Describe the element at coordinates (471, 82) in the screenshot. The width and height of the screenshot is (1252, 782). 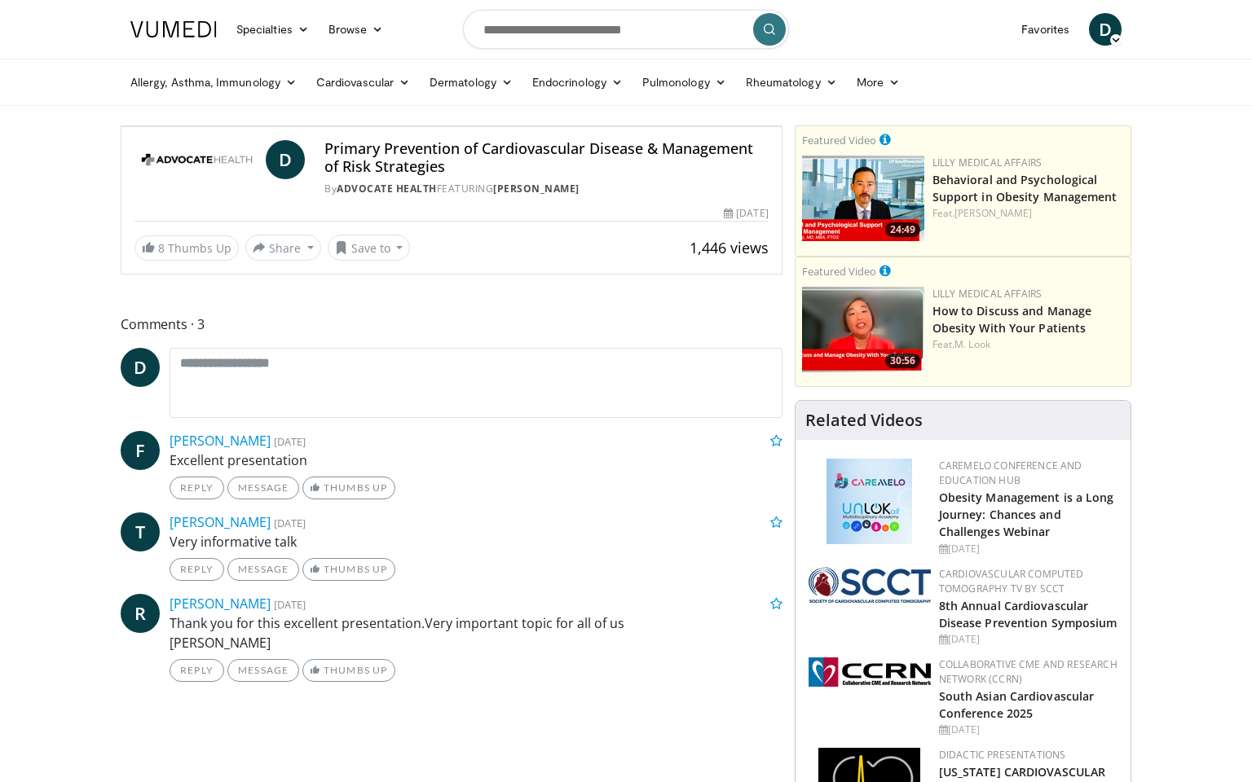
I see `a: Dermatology` at that location.